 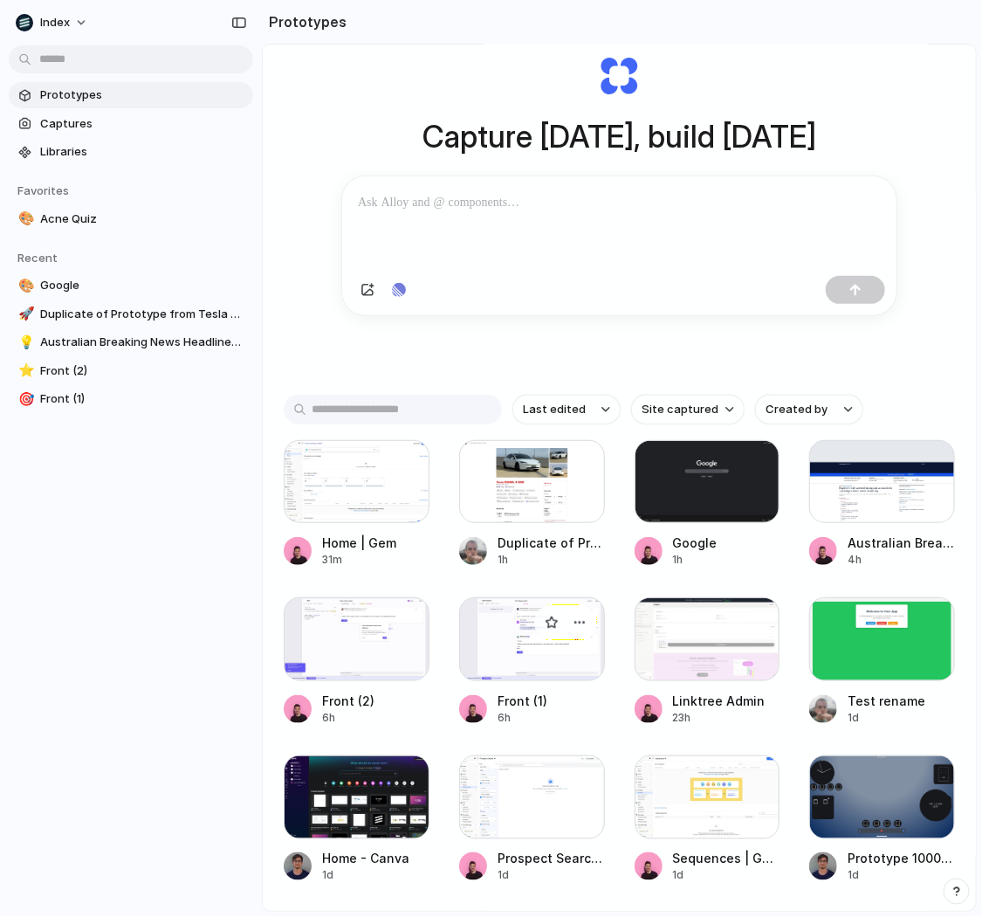 What do you see at coordinates (143, 124) in the screenshot?
I see `span: Captures` at bounding box center [143, 124].